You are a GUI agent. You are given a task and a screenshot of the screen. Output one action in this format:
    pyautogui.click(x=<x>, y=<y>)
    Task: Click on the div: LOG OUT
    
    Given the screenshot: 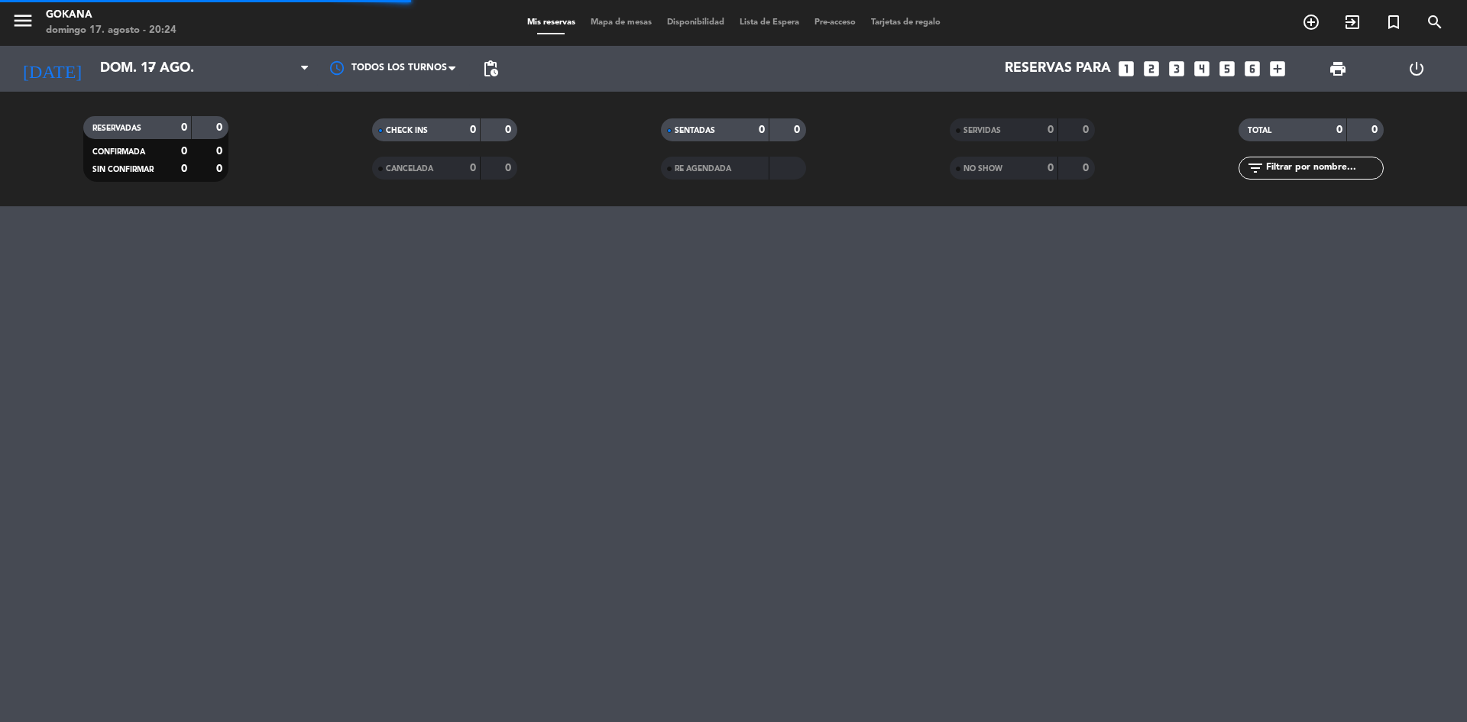 What is the action you would take?
    pyautogui.click(x=1416, y=69)
    